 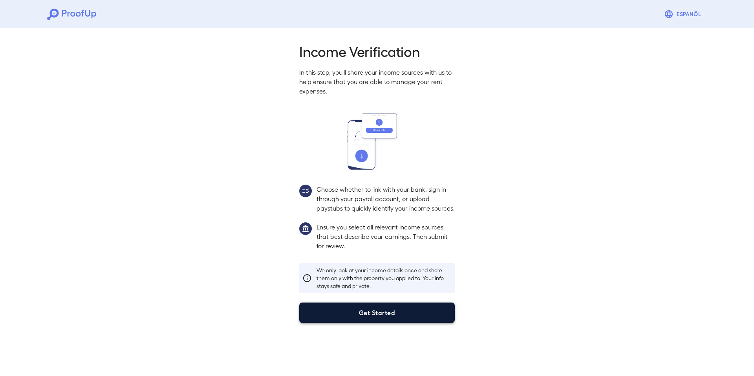 What do you see at coordinates (377, 51) in the screenshot?
I see `h2: Income Verification` at bounding box center [377, 51].